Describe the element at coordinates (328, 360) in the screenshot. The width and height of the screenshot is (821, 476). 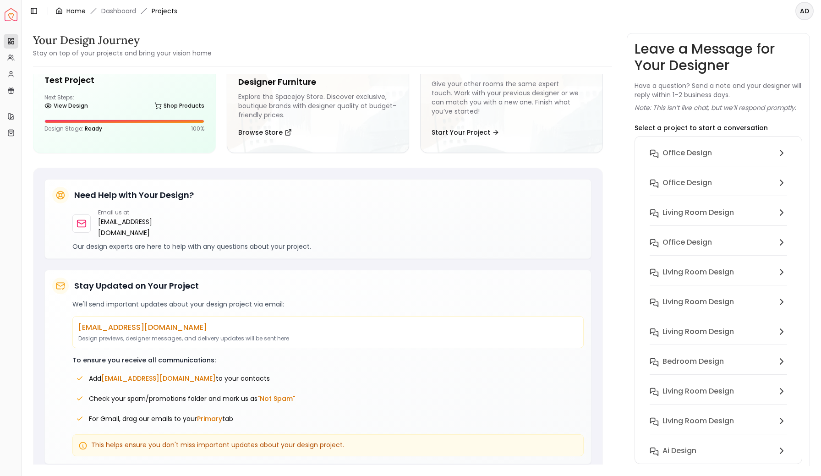
I see `p: To ensure you receive all communications:` at that location.